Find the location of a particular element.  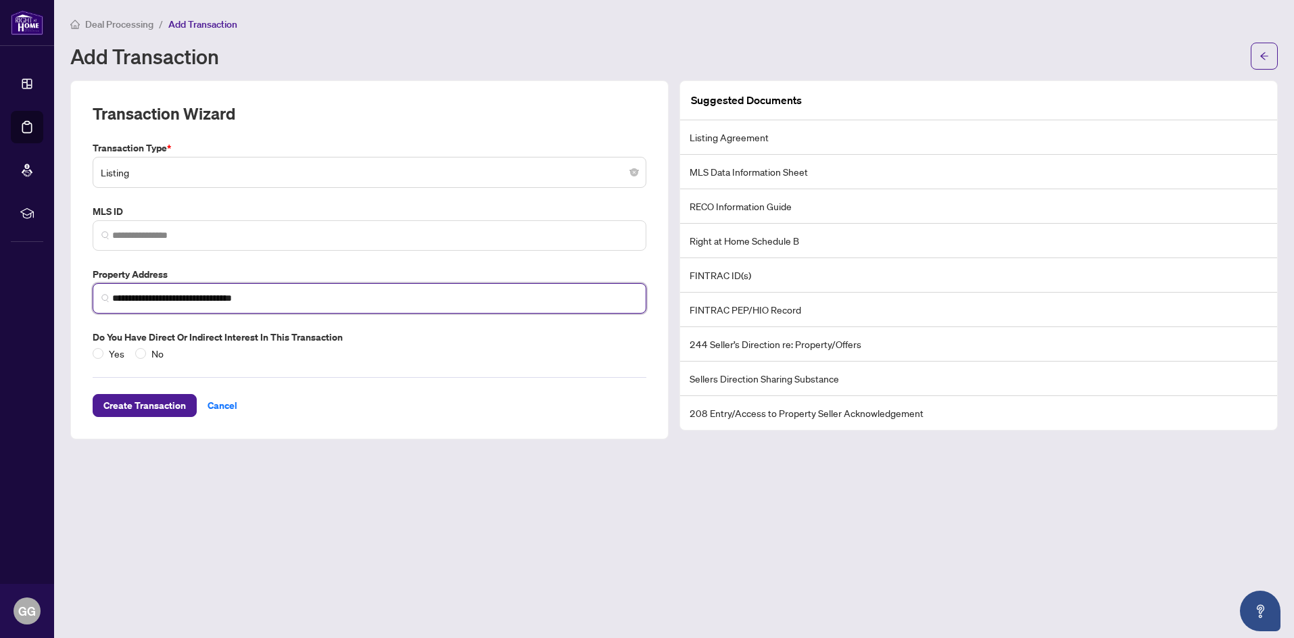

li: FINTRAC ID(s) is located at coordinates (978, 275).